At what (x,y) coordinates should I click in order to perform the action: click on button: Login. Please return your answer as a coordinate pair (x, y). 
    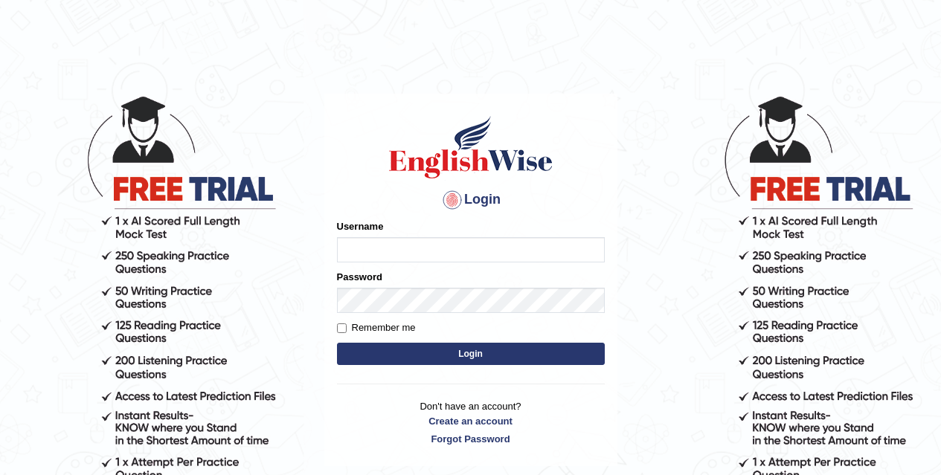
    Looking at the image, I should click on (471, 354).